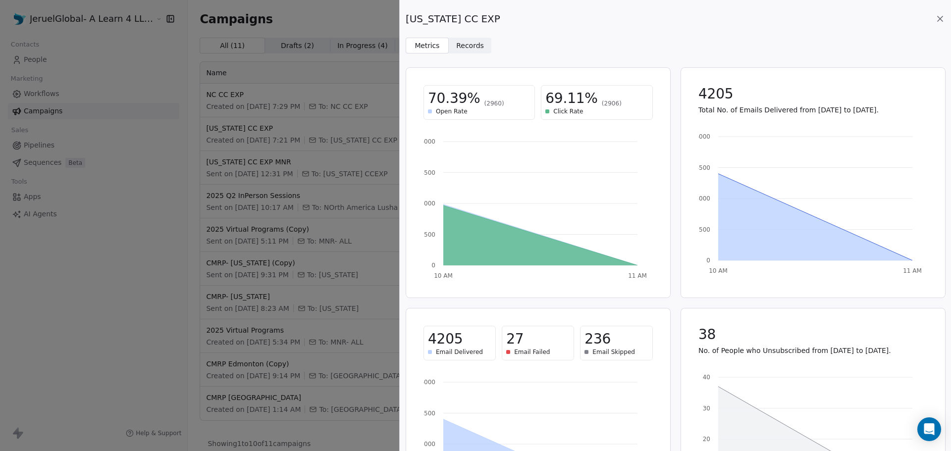  What do you see at coordinates (568, 111) in the screenshot?
I see `span: Click Rate` at bounding box center [568, 111].